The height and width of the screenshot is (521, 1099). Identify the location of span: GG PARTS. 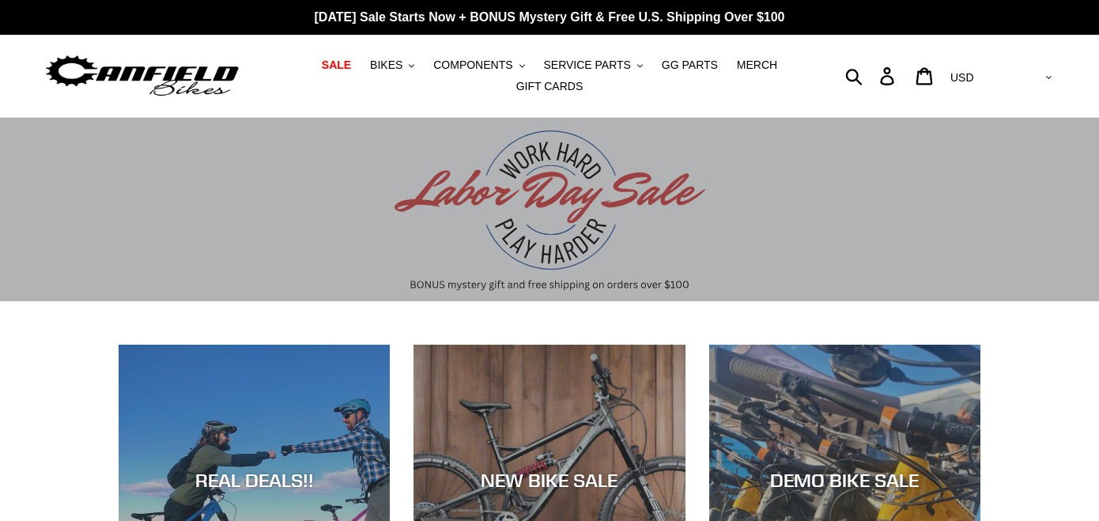
(690, 65).